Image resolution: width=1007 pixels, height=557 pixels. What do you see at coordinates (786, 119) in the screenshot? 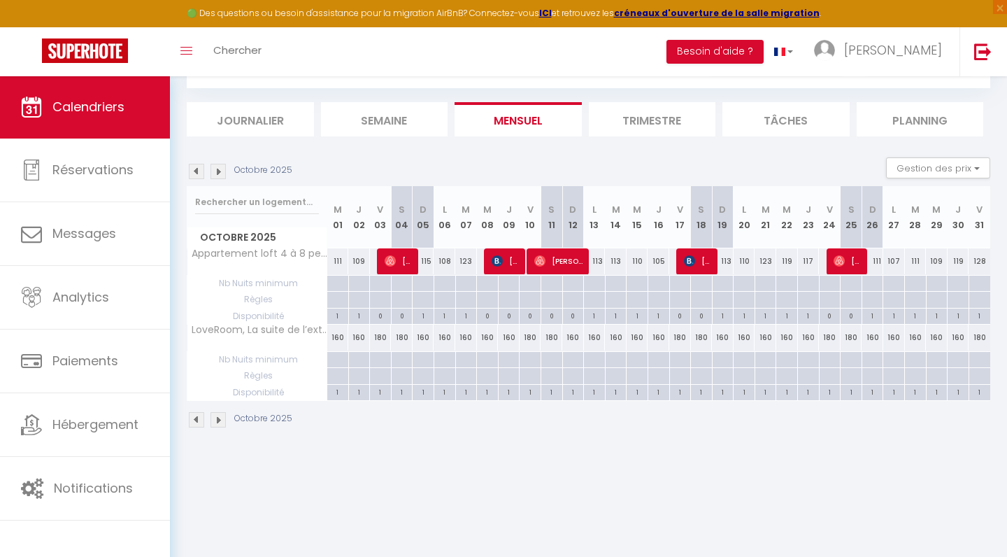
I see `li: Tâches` at bounding box center [786, 119].